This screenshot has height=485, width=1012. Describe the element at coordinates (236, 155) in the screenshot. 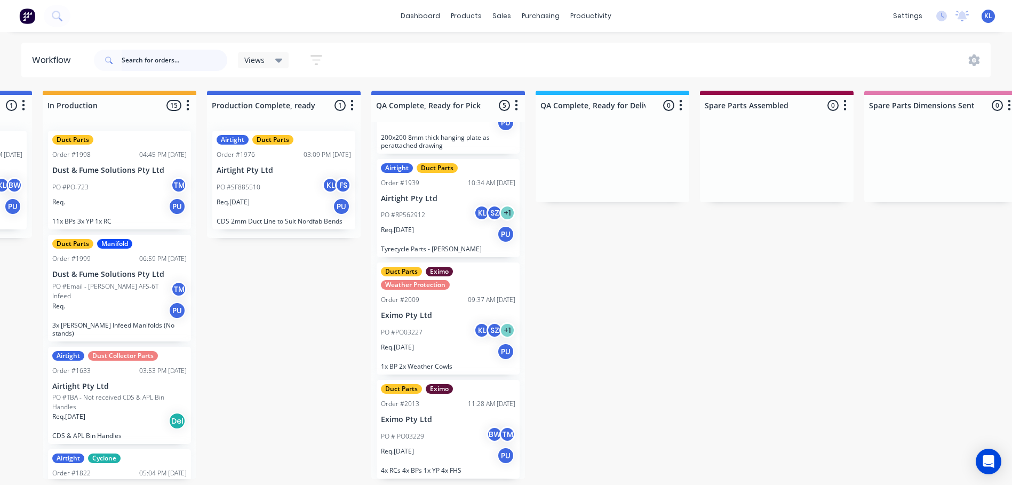

I see `div: Order #1976` at that location.